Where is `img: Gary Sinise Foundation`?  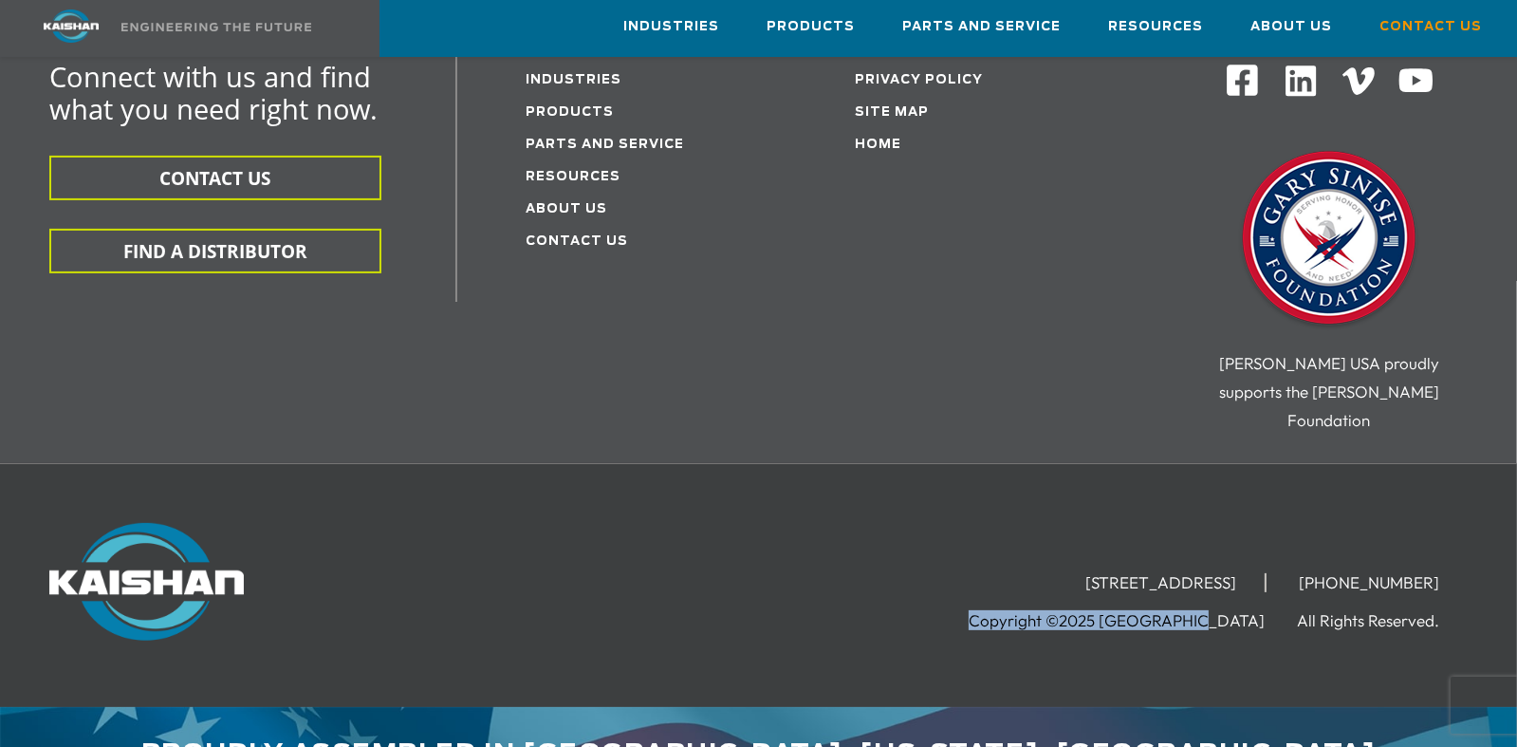
img: Gary Sinise Foundation is located at coordinates (1330, 240).